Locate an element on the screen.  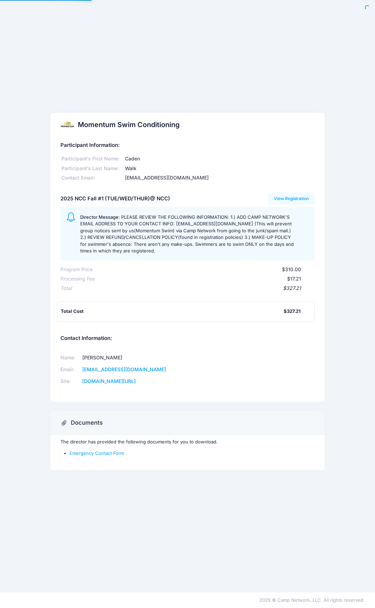
p: The director has provided the following documents for you to download. is located at coordinates (188, 442).